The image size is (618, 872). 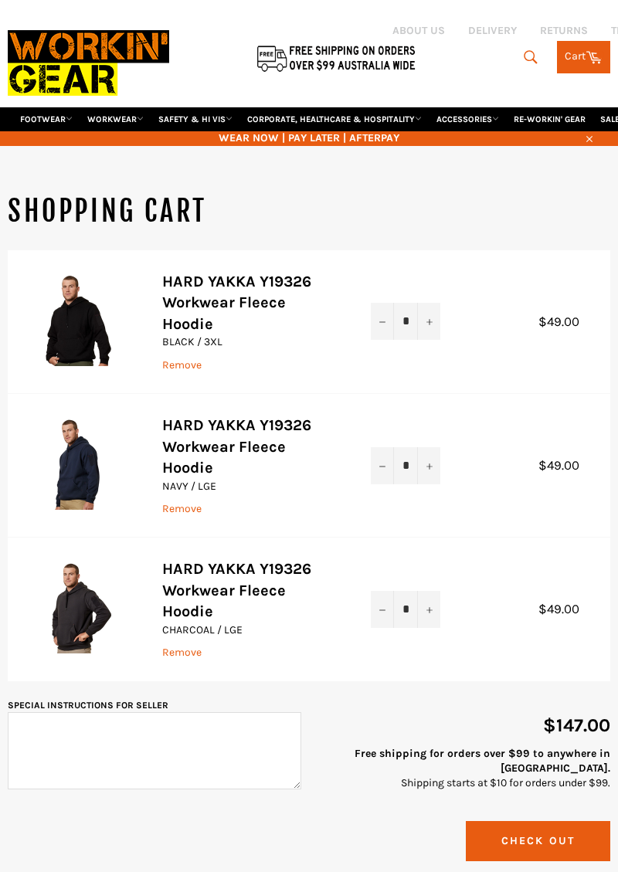 What do you see at coordinates (583, 57) in the screenshot?
I see `a: Cart` at bounding box center [583, 57].